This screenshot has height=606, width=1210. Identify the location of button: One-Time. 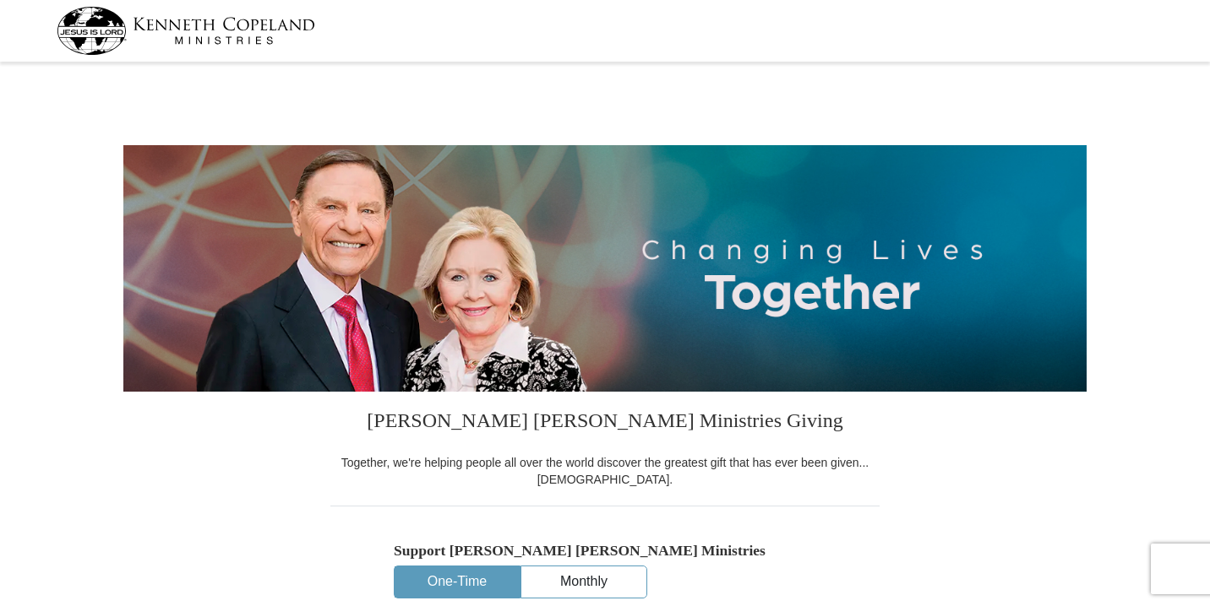
(457, 582).